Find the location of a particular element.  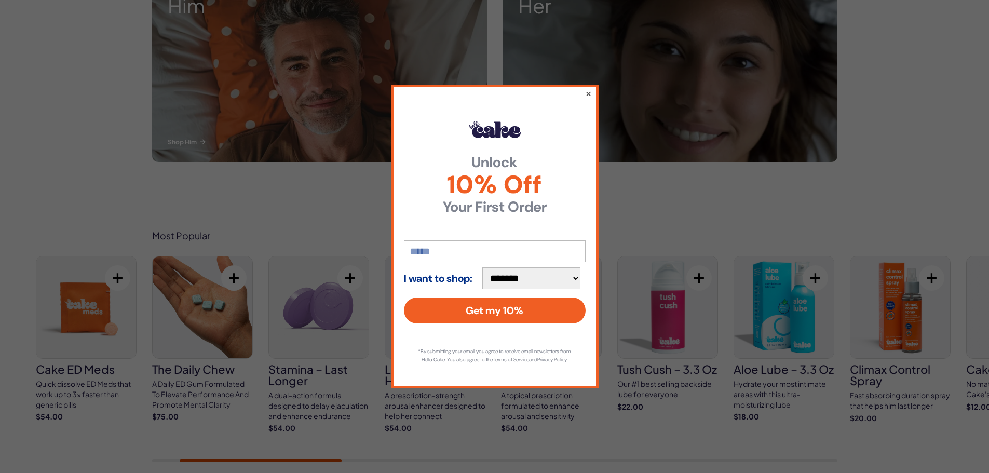

a: Privacy Policy is located at coordinates (552, 359).